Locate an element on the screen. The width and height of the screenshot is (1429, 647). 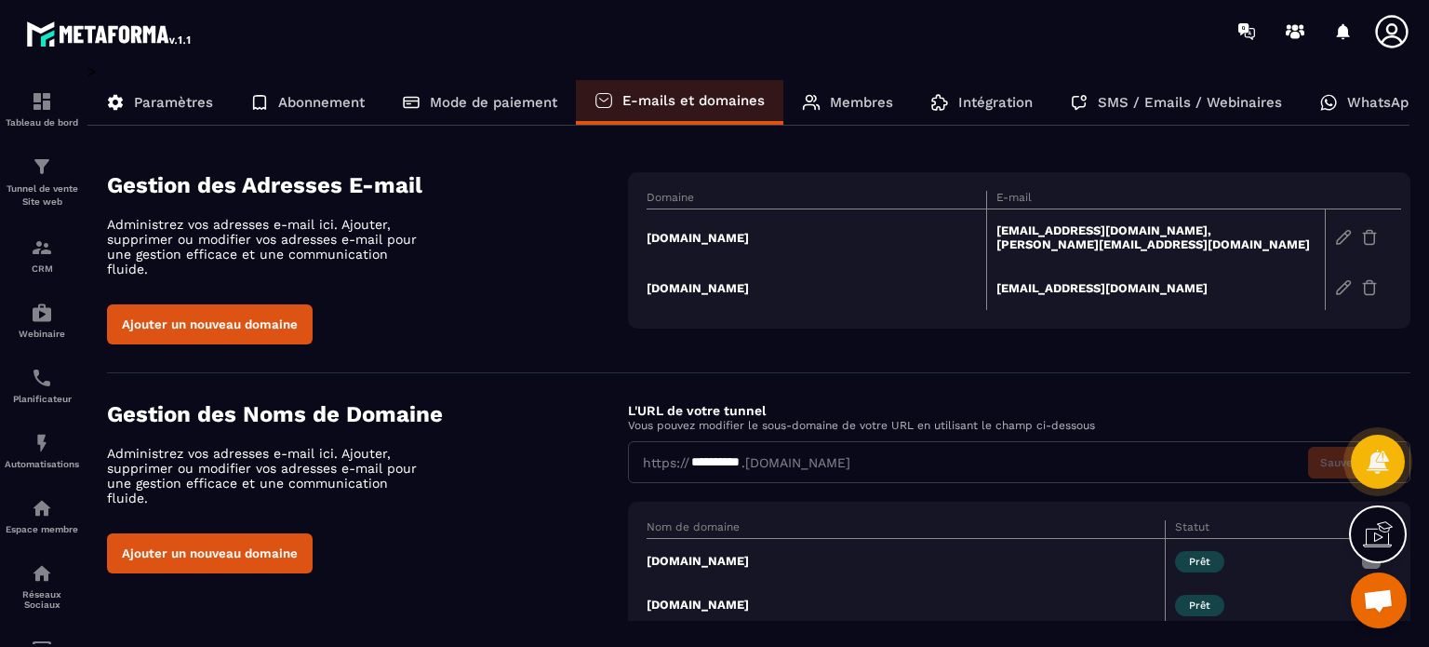
p: Réseaux Sociaux is located at coordinates (42, 599).